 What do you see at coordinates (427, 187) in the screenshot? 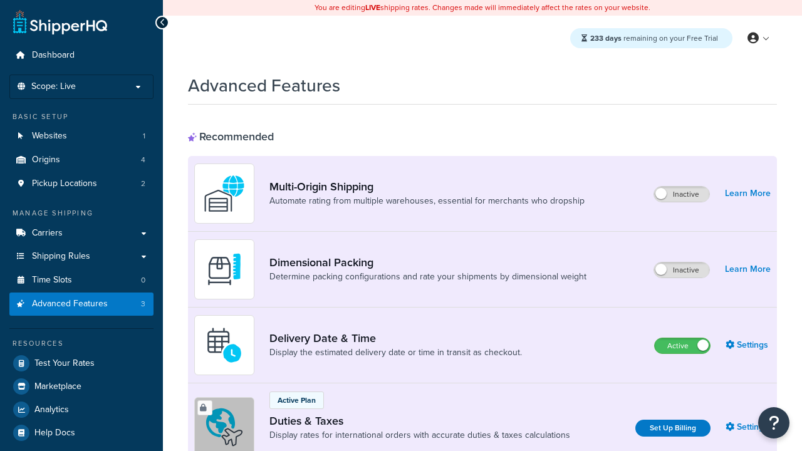
I see `a: Multi-Origin Shipping` at bounding box center [427, 187].